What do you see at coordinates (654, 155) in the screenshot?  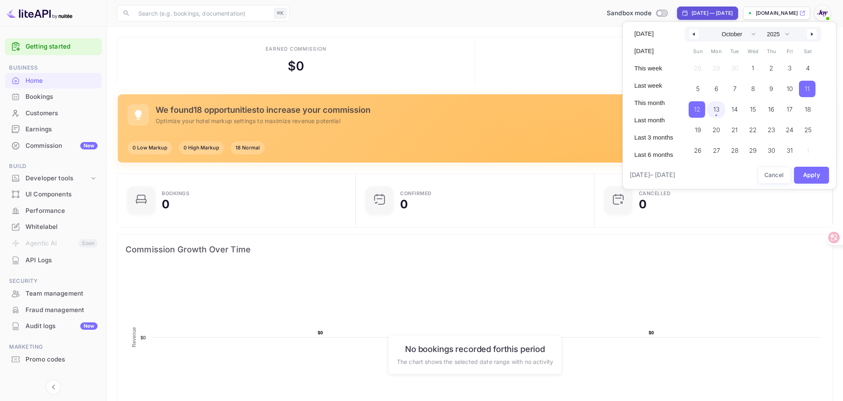 I see `span: Last 6 months` at bounding box center [654, 155].